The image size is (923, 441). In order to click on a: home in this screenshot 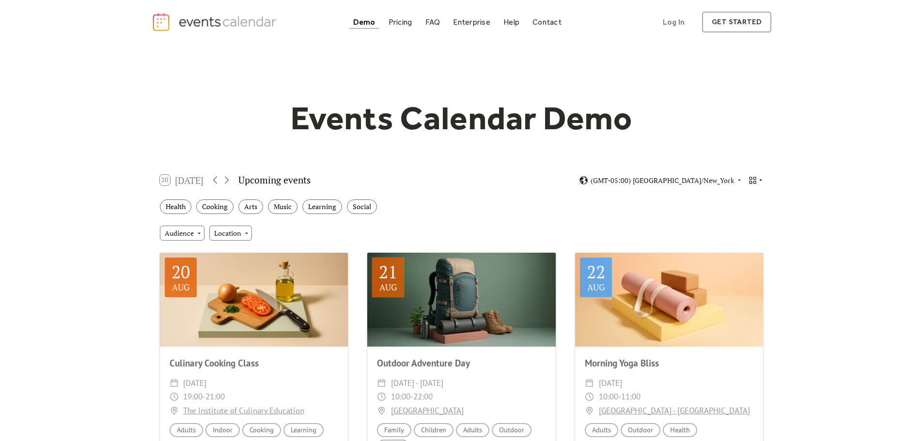, I will do `click(216, 22)`.